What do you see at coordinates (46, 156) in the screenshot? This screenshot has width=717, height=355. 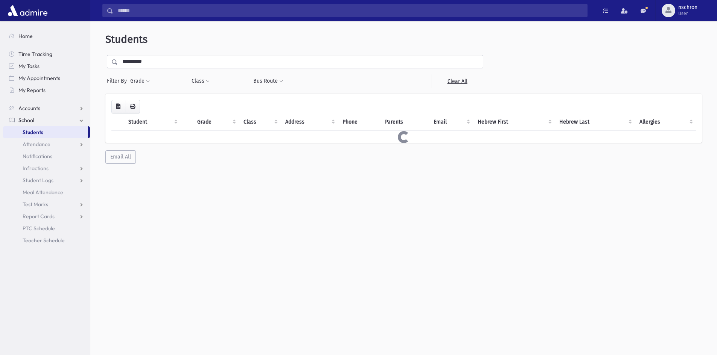 I see `a: Notifications` at bounding box center [46, 156].